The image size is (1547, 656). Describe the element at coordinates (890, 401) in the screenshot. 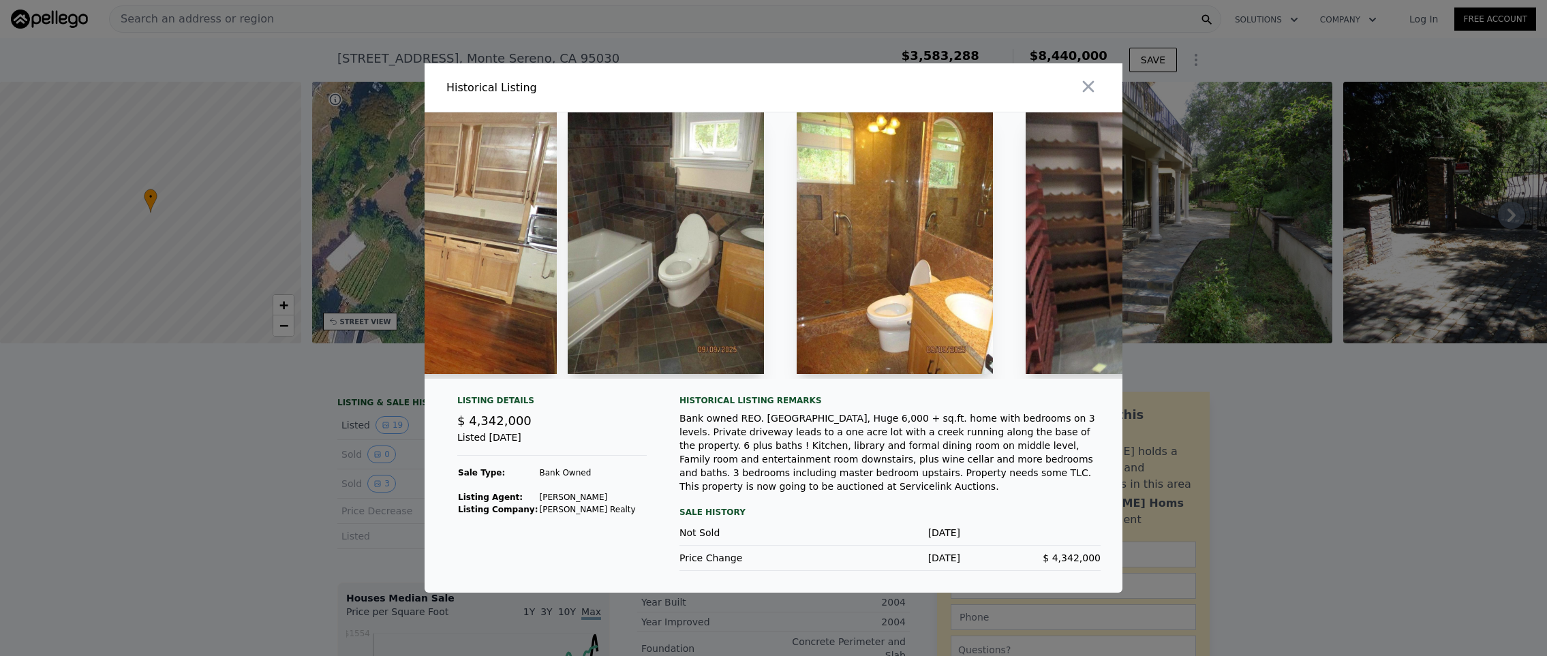

I see `div: Historical Listing remarks` at that location.